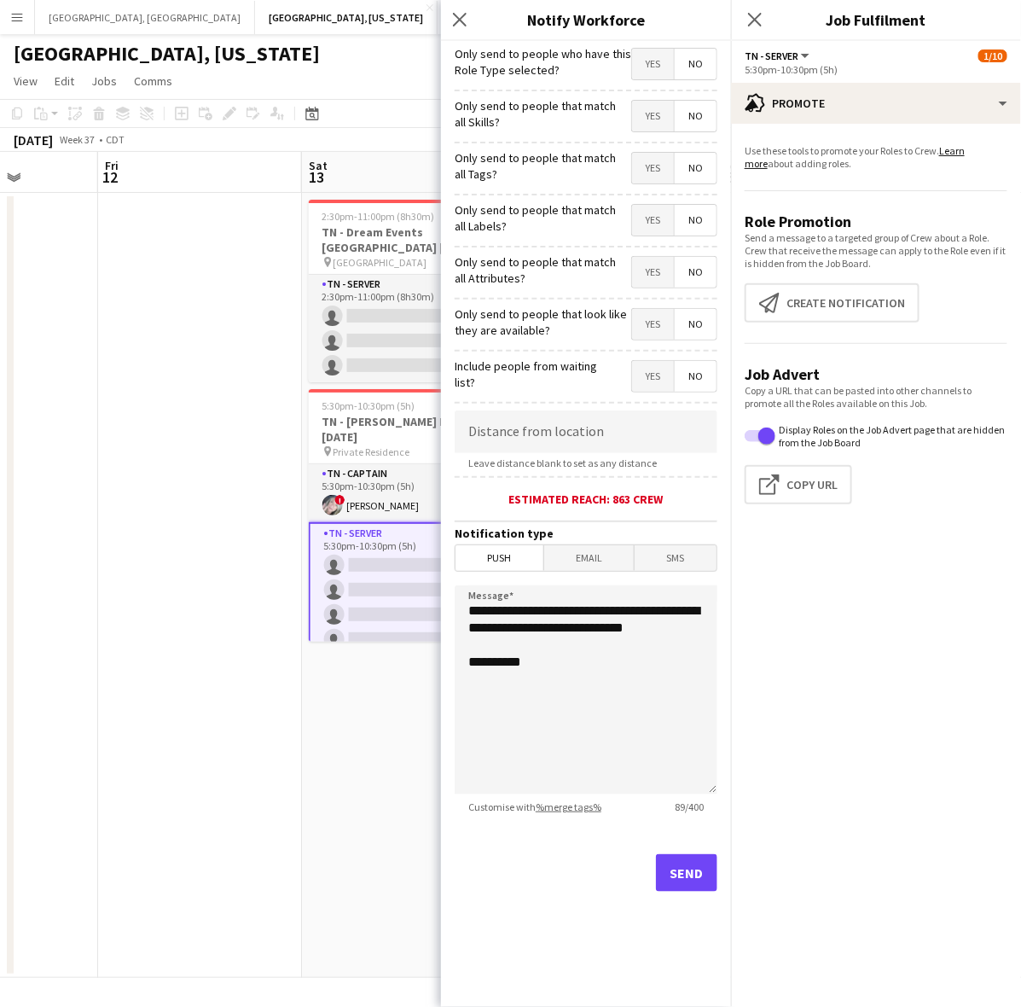  What do you see at coordinates (104, 81) in the screenshot?
I see `span: Jobs` at bounding box center [104, 81].